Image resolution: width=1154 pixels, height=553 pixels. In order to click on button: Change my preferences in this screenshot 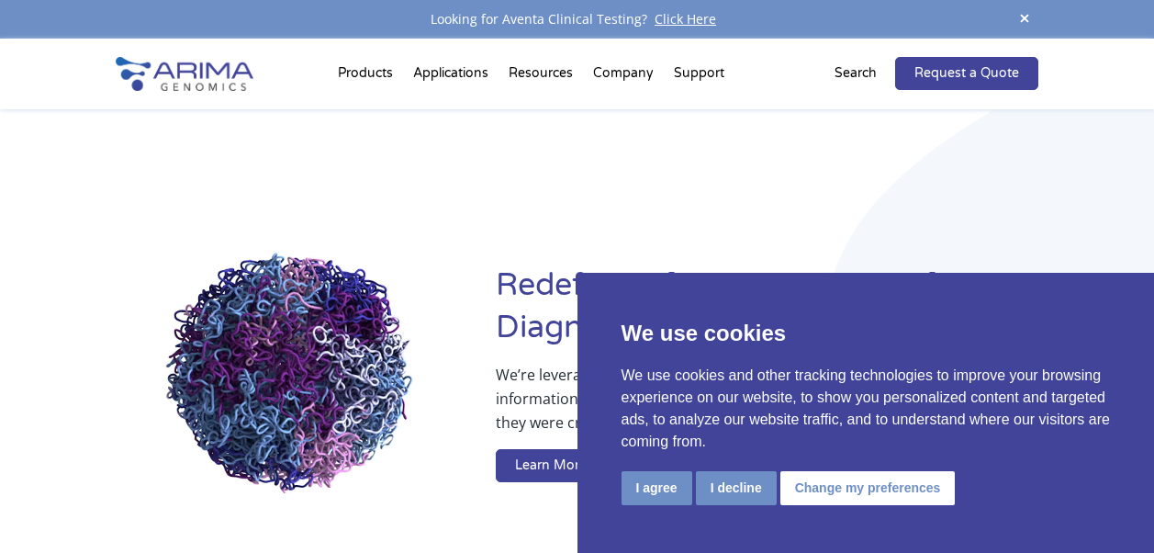, I will do `click(867, 487)`.